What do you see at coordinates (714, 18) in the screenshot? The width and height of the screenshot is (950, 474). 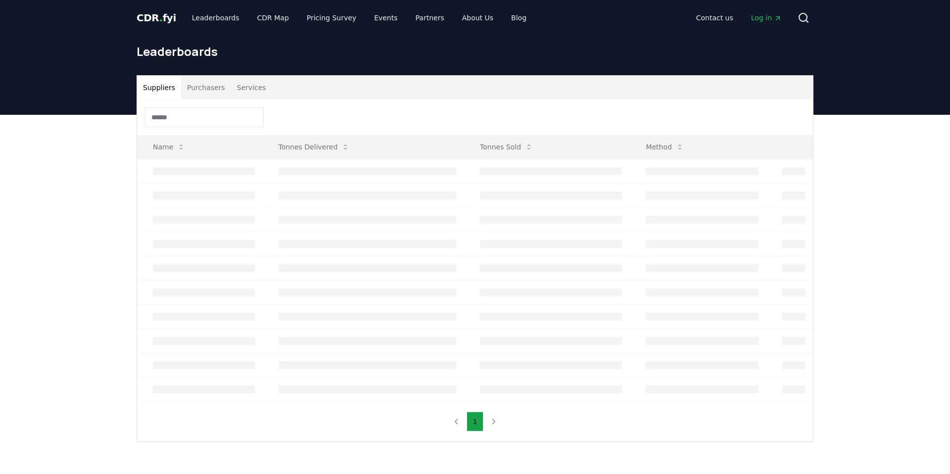 I see `a: Contact us` at bounding box center [714, 18].